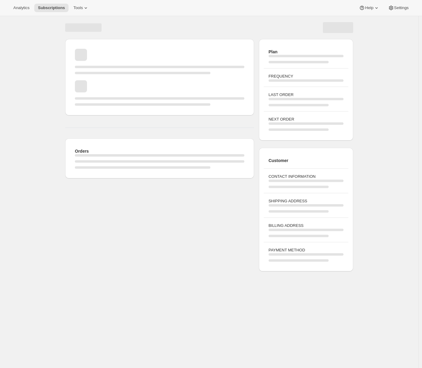 This screenshot has width=422, height=368. Describe the element at coordinates (398, 8) in the screenshot. I see `button: Settings` at that location.